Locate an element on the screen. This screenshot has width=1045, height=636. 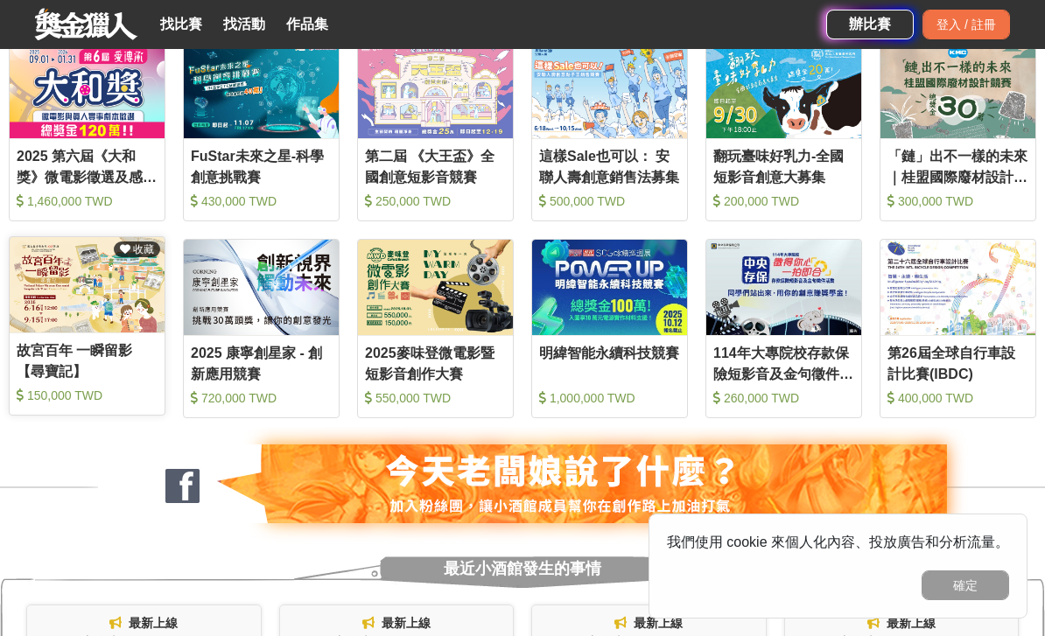
div: 登入 / 註冊 is located at coordinates (966, 24).